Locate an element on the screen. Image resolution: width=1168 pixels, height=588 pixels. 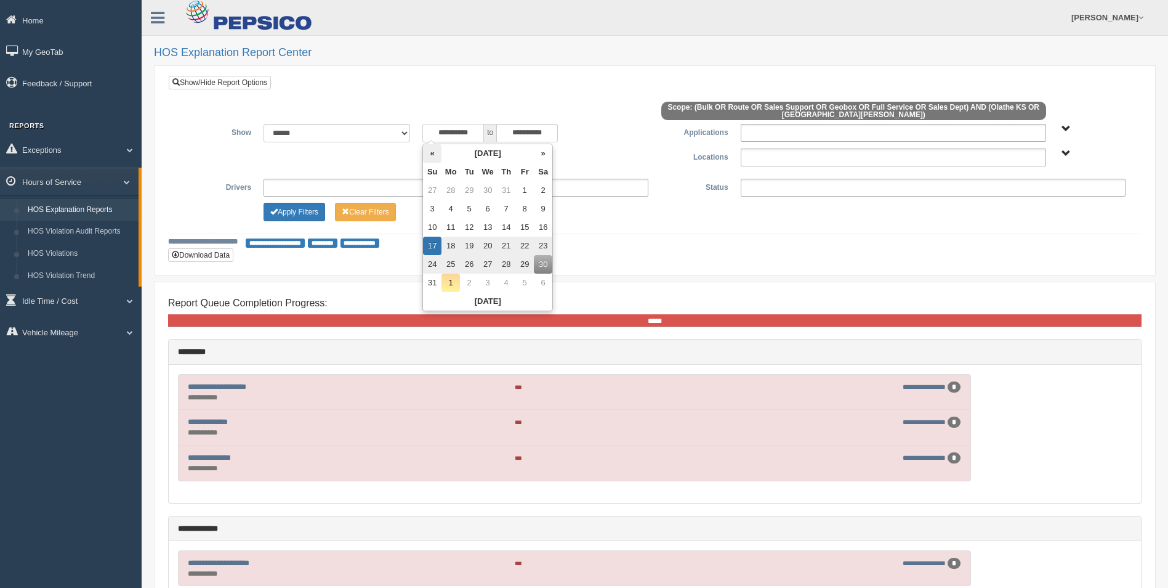
h4: Report Queue Completion Progress: is located at coordinates (655, 303).